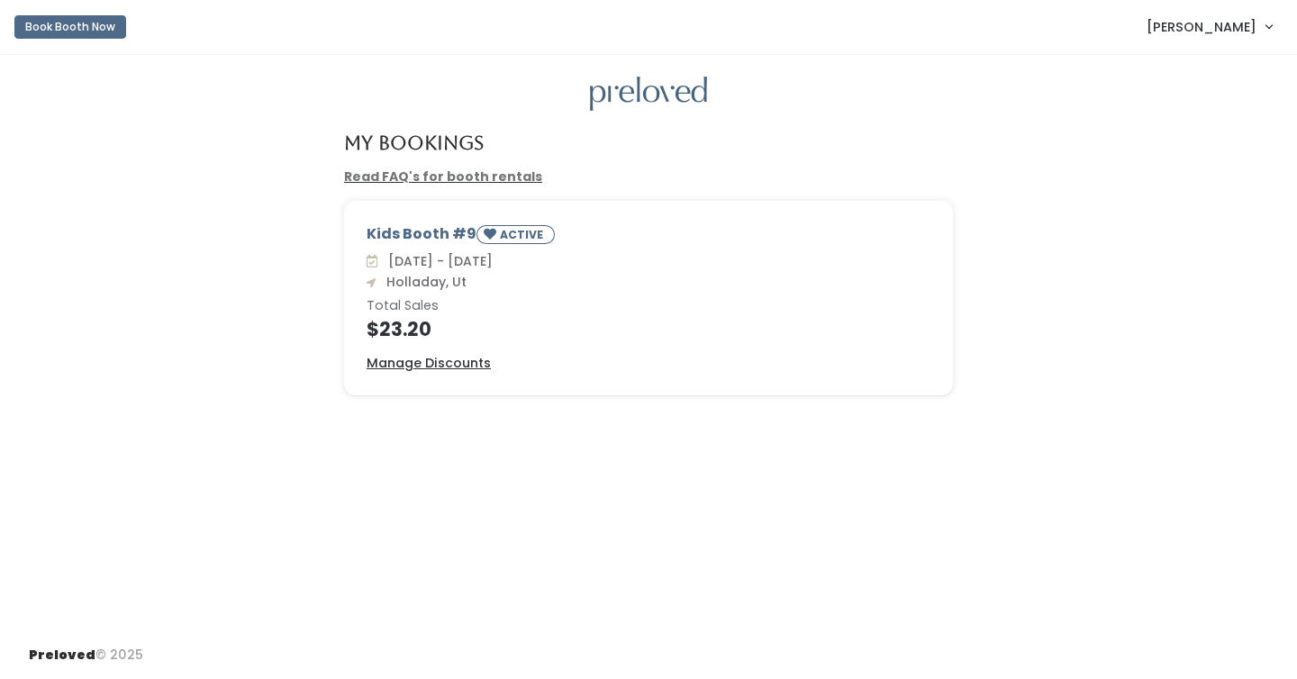 This screenshot has width=1297, height=679. I want to click on span: Preloved, so click(62, 655).